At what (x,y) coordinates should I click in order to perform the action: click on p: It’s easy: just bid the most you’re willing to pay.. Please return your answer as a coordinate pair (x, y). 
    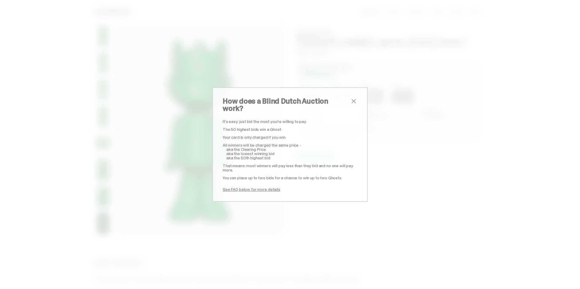
    Looking at the image, I should click on (290, 122).